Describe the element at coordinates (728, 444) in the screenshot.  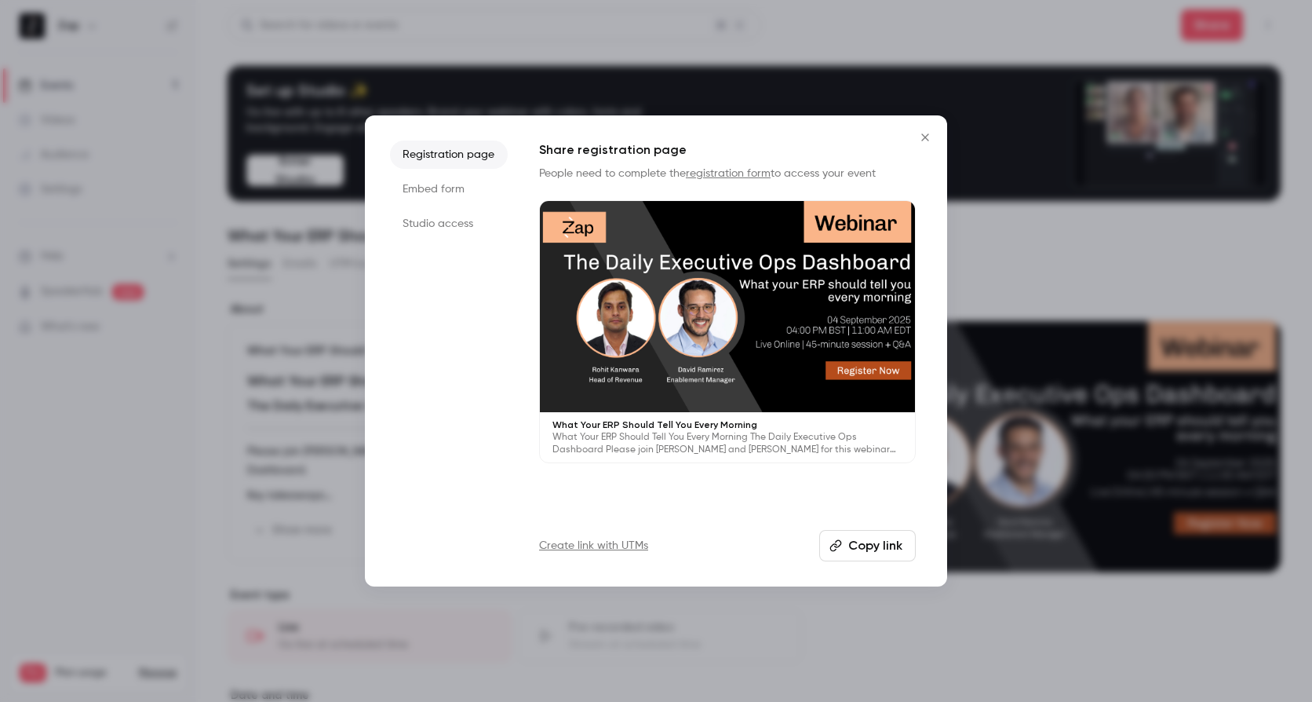
I see `p: What Your ERP Should Tell You Every Morning The Daily Executive Ops Dashboard Please join [PERSON...` at that location.